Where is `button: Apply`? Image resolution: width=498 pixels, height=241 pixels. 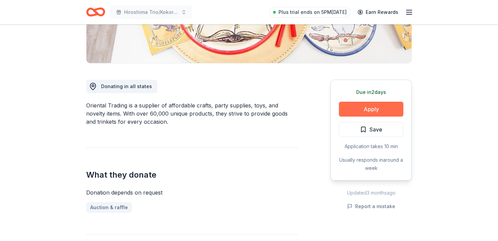 button: Apply is located at coordinates (371, 109).